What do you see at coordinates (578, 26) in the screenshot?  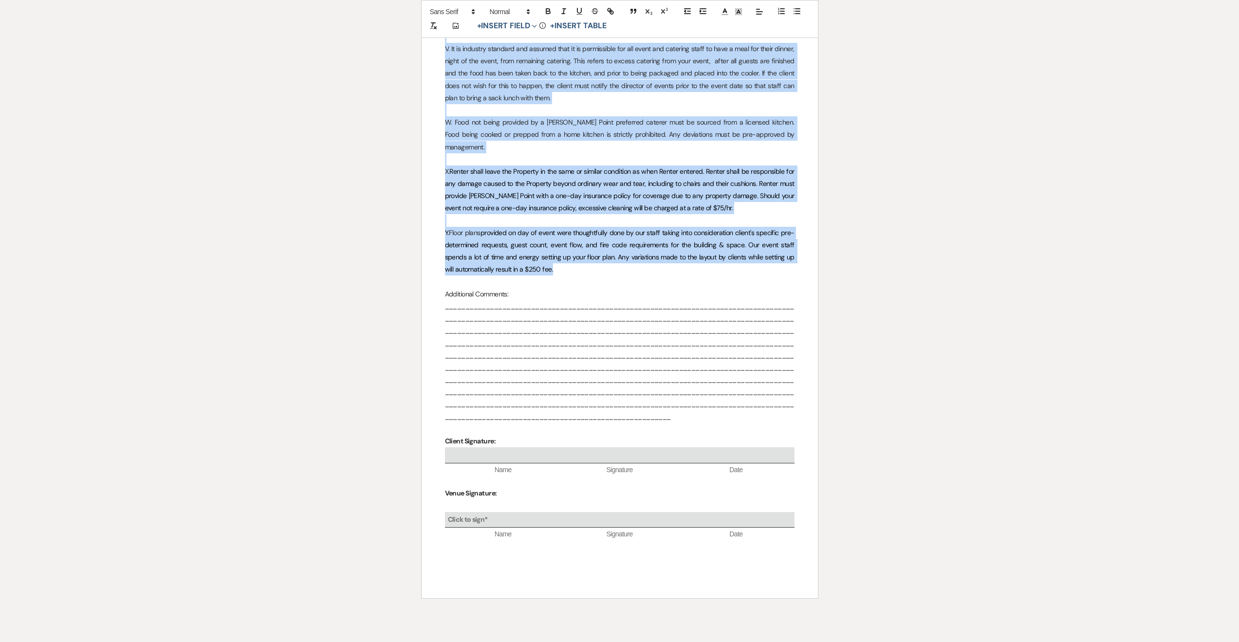 I see `button: +Insert Table` at bounding box center [578, 26].